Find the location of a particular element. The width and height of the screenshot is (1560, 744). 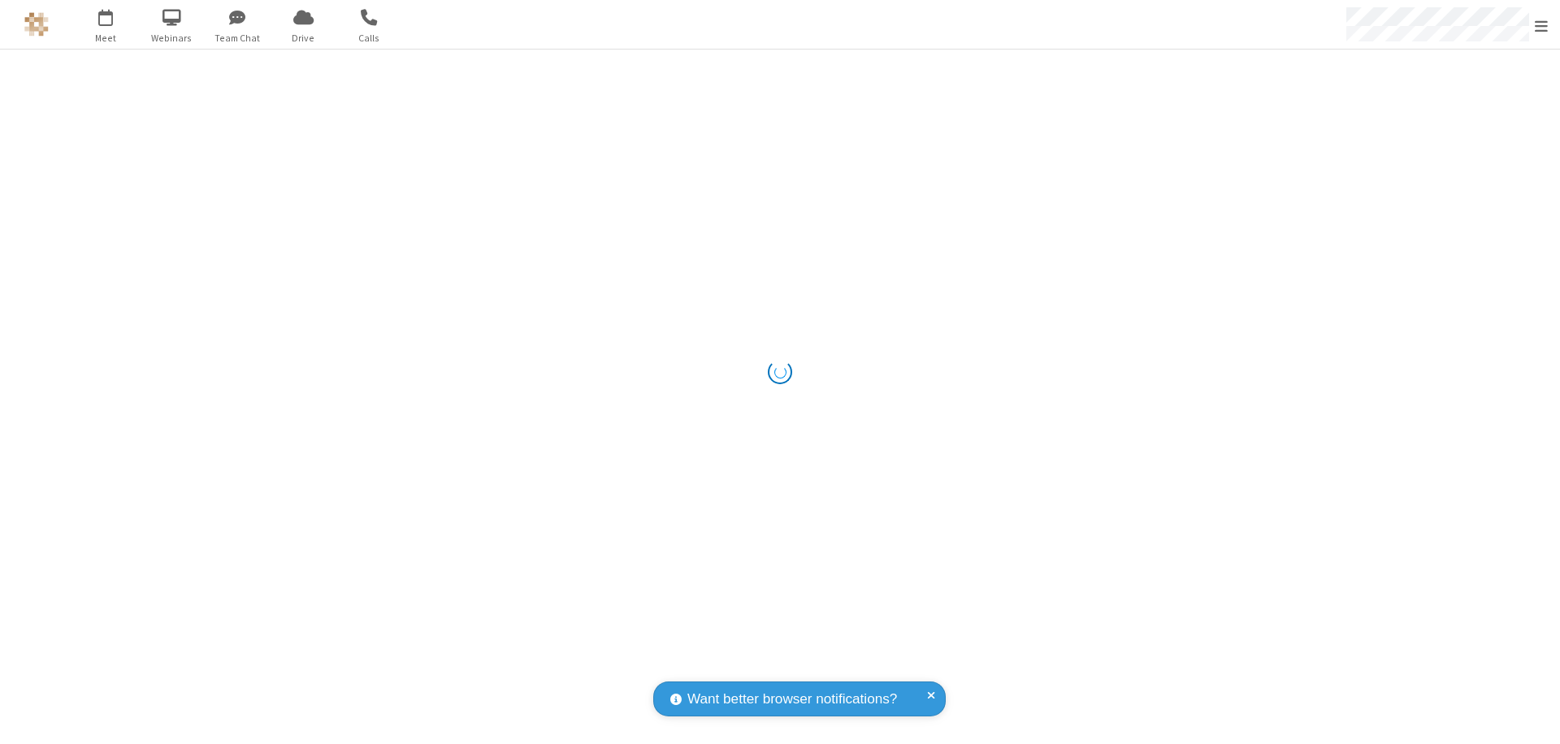

img: QA Selenium DO NOT DELETE OR CHANGE is located at coordinates (37, 24).